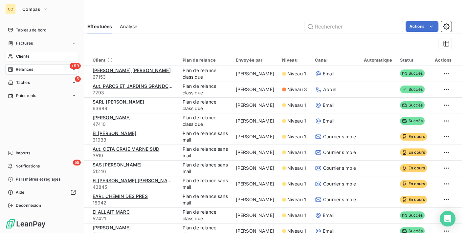 The height and width of the screenshot is (233, 462). What do you see at coordinates (422, 27) in the screenshot?
I see `button: Actions` at bounding box center [422, 27].